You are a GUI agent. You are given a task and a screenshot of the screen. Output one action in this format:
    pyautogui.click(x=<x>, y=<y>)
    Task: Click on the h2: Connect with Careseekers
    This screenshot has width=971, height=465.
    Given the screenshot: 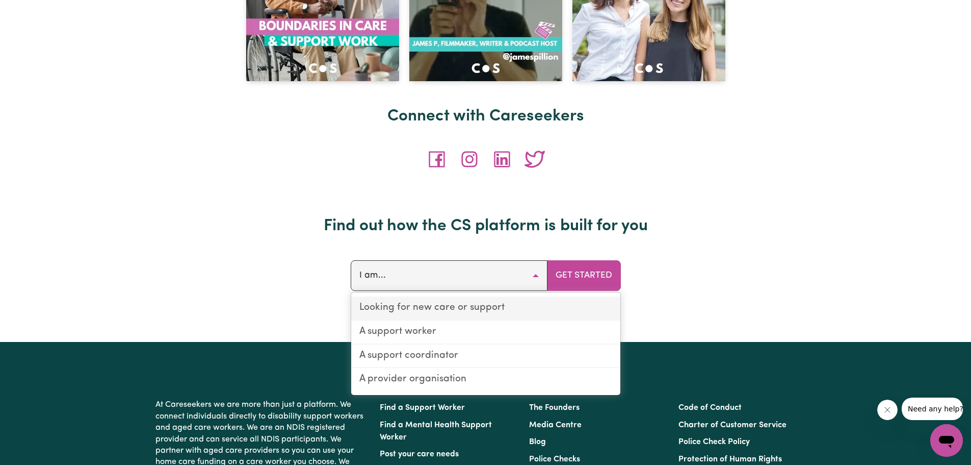 What is the action you would take?
    pyautogui.click(x=486, y=116)
    